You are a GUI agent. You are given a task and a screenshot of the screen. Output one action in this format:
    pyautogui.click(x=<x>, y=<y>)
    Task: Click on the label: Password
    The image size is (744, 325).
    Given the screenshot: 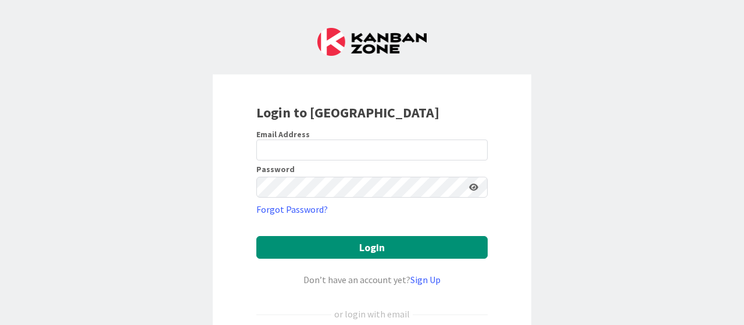 What is the action you would take?
    pyautogui.click(x=275, y=169)
    